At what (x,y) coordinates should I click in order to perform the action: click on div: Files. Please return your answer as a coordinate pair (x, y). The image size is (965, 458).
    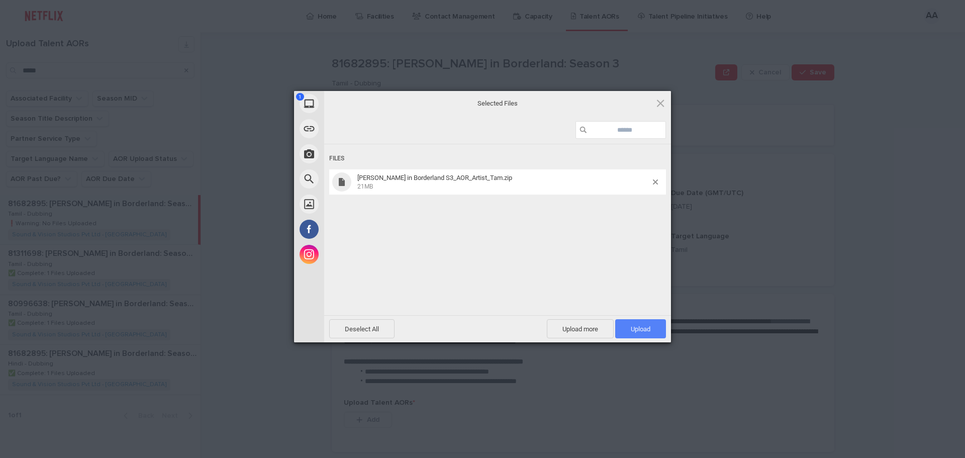
    Looking at the image, I should click on (497, 158).